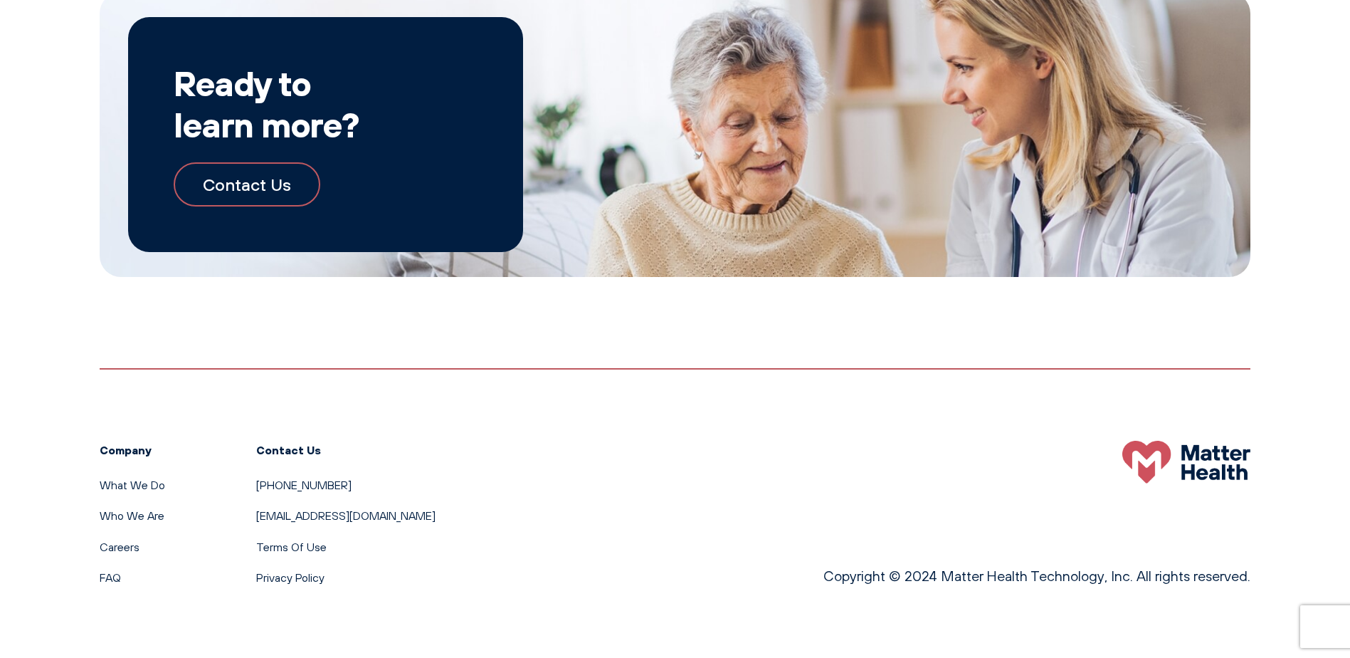 This screenshot has height=658, width=1350. I want to click on a: Terms Of Use, so click(291, 547).